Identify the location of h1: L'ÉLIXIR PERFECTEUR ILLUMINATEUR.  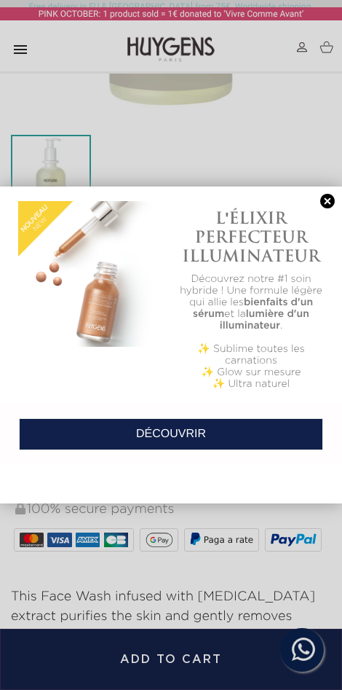
(251, 237).